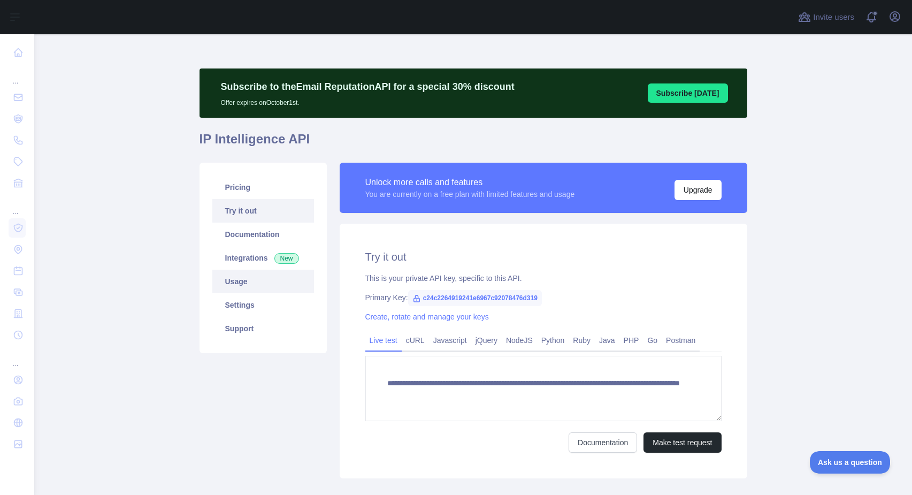  I want to click on button: Upgrade, so click(698, 190).